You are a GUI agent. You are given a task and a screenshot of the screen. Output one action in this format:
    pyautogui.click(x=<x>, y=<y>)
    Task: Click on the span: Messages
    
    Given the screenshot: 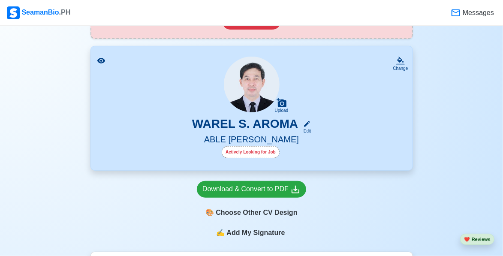 What is the action you would take?
    pyautogui.click(x=478, y=13)
    